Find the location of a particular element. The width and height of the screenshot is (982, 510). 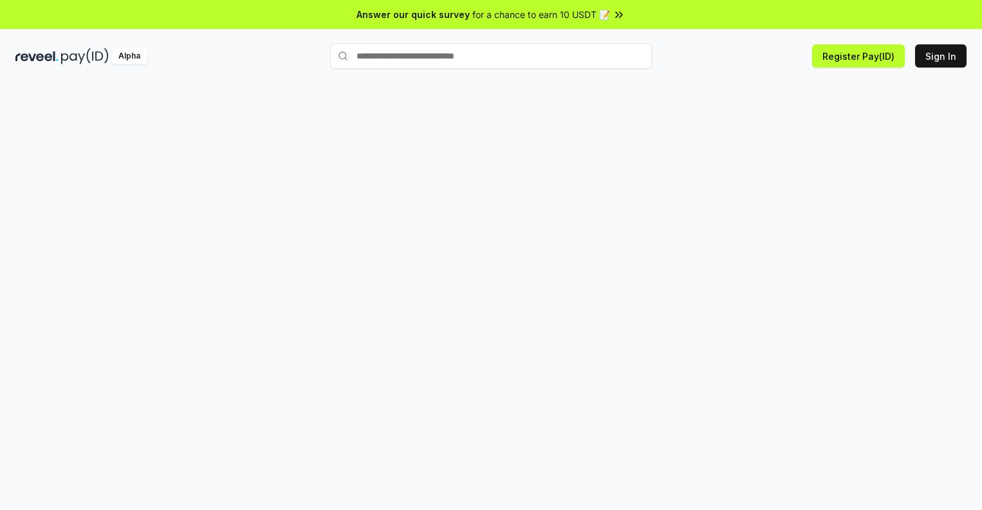

button: Sign In is located at coordinates (941, 56).